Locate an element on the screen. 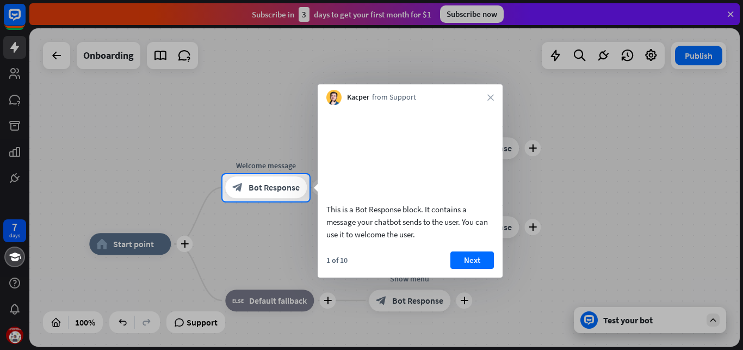  div: 1 of 10 is located at coordinates (337, 260).